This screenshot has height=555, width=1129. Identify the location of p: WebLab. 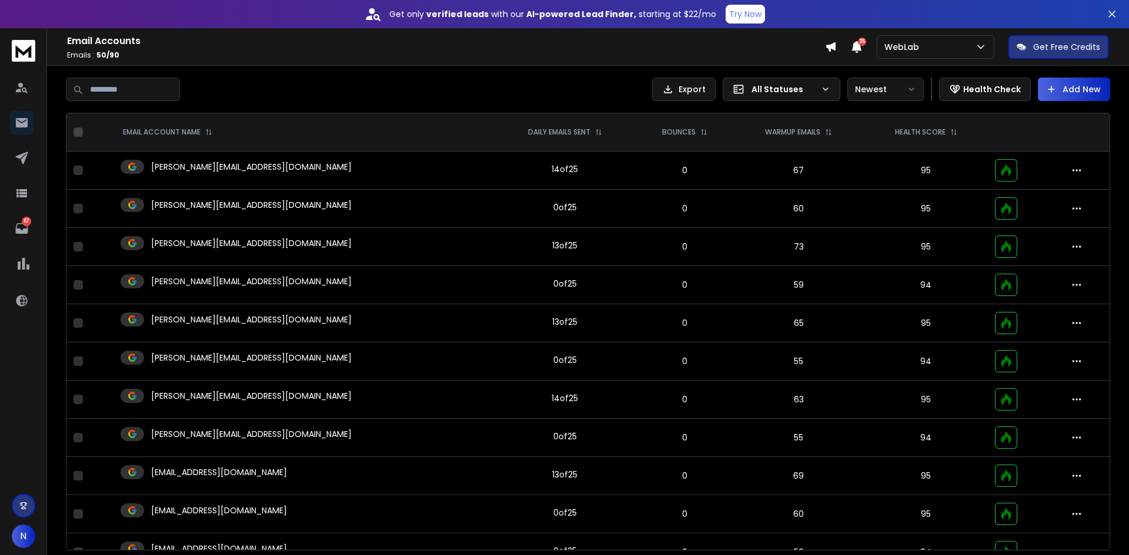
(903, 47).